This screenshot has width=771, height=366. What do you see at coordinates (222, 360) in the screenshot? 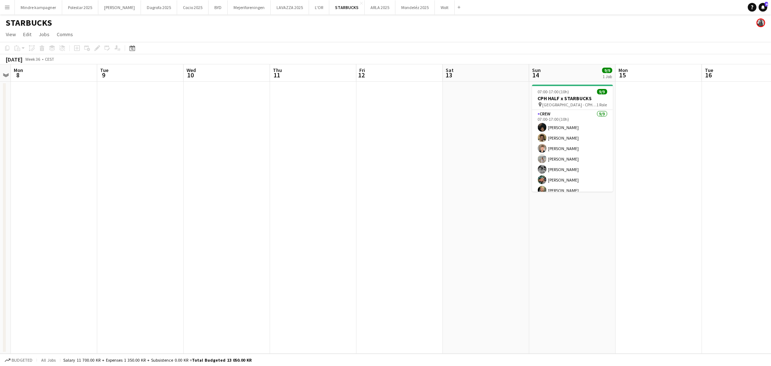
I see `span: Total Budgeted 13 050.00 KR` at bounding box center [222, 360].